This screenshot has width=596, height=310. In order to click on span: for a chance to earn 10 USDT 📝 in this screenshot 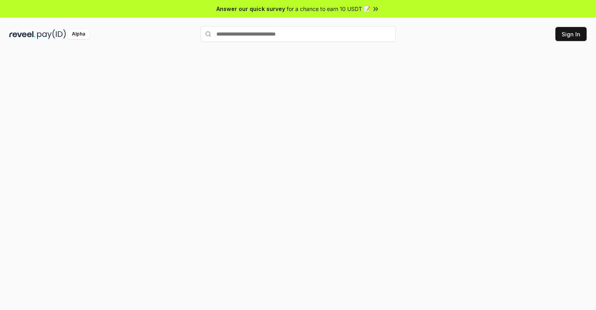, I will do `click(329, 9)`.